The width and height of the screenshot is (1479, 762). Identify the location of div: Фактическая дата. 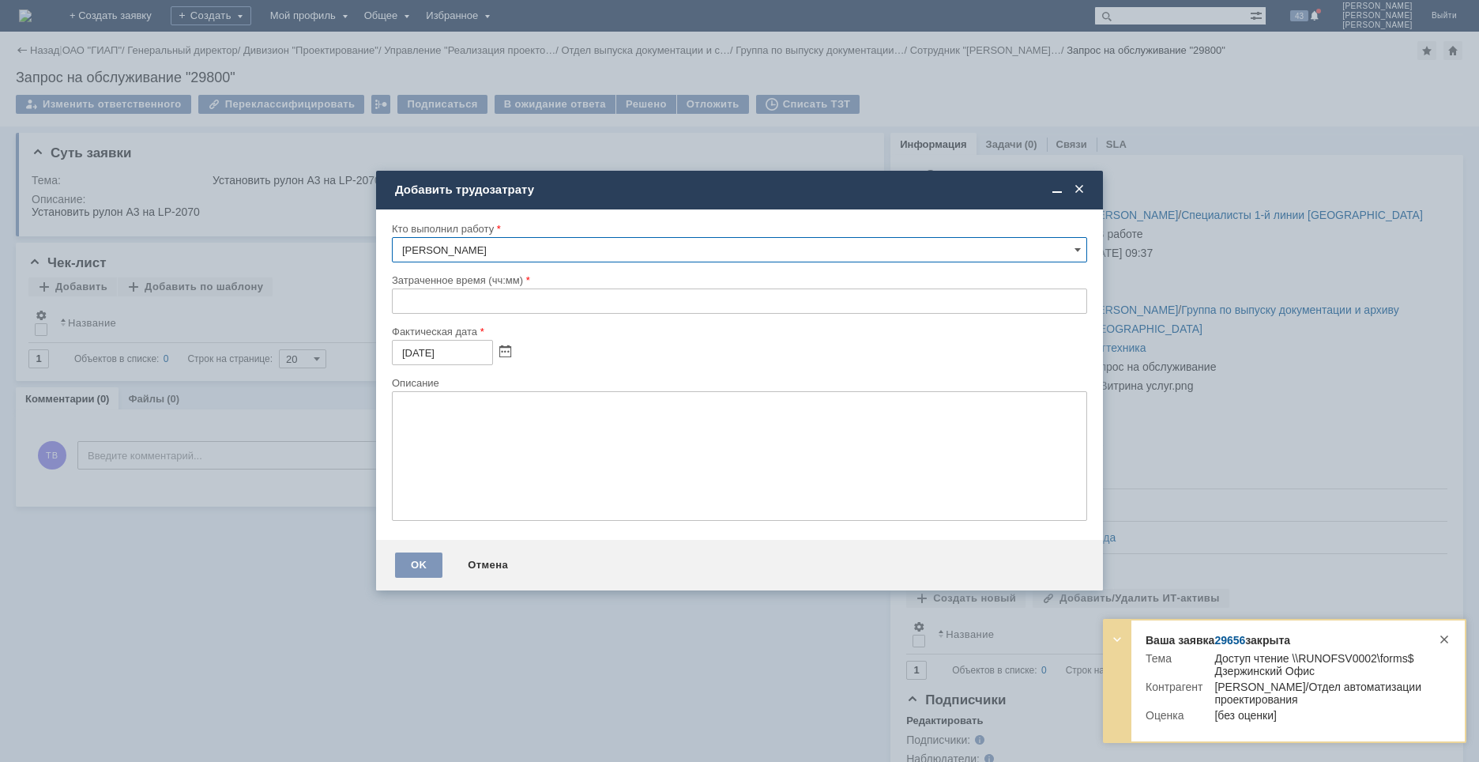
(738, 331).